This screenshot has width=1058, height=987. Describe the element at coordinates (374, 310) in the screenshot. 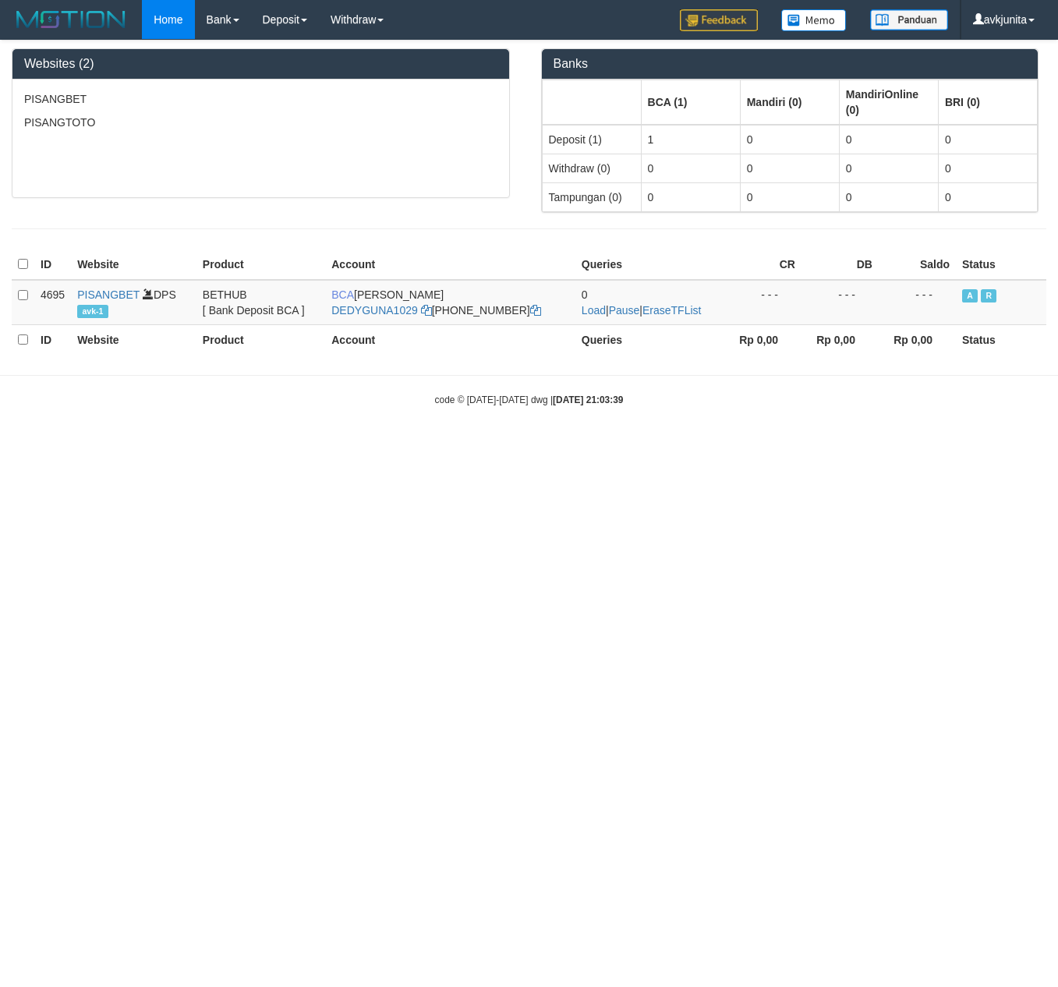

I see `a: DEDYGUNA1029` at that location.